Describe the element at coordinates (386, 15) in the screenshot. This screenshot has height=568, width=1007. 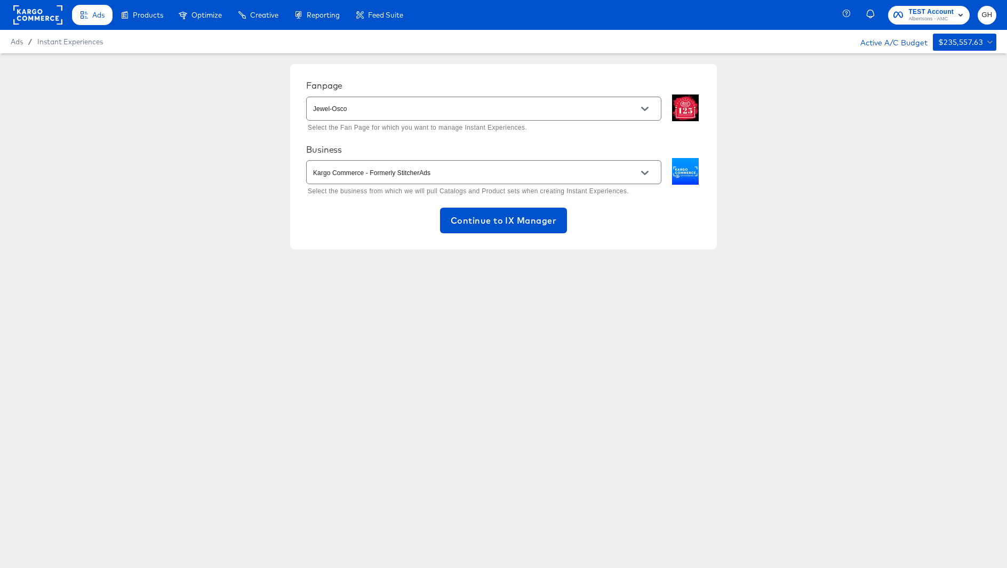
I see `span: Feed Suite` at that location.